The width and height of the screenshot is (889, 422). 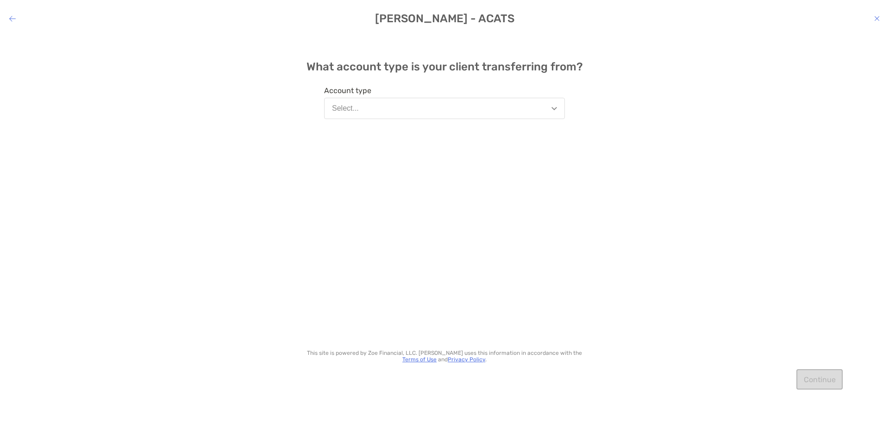 I want to click on div: Select..., so click(x=345, y=108).